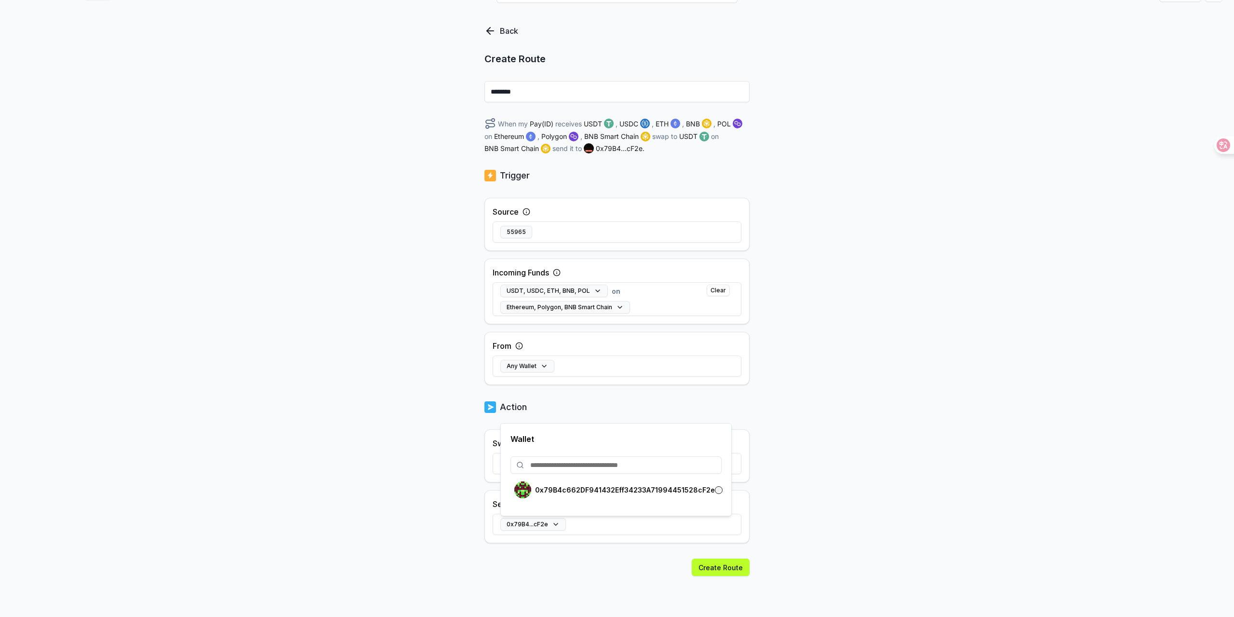 The width and height of the screenshot is (1234, 617). I want to click on label: Source, so click(506, 212).